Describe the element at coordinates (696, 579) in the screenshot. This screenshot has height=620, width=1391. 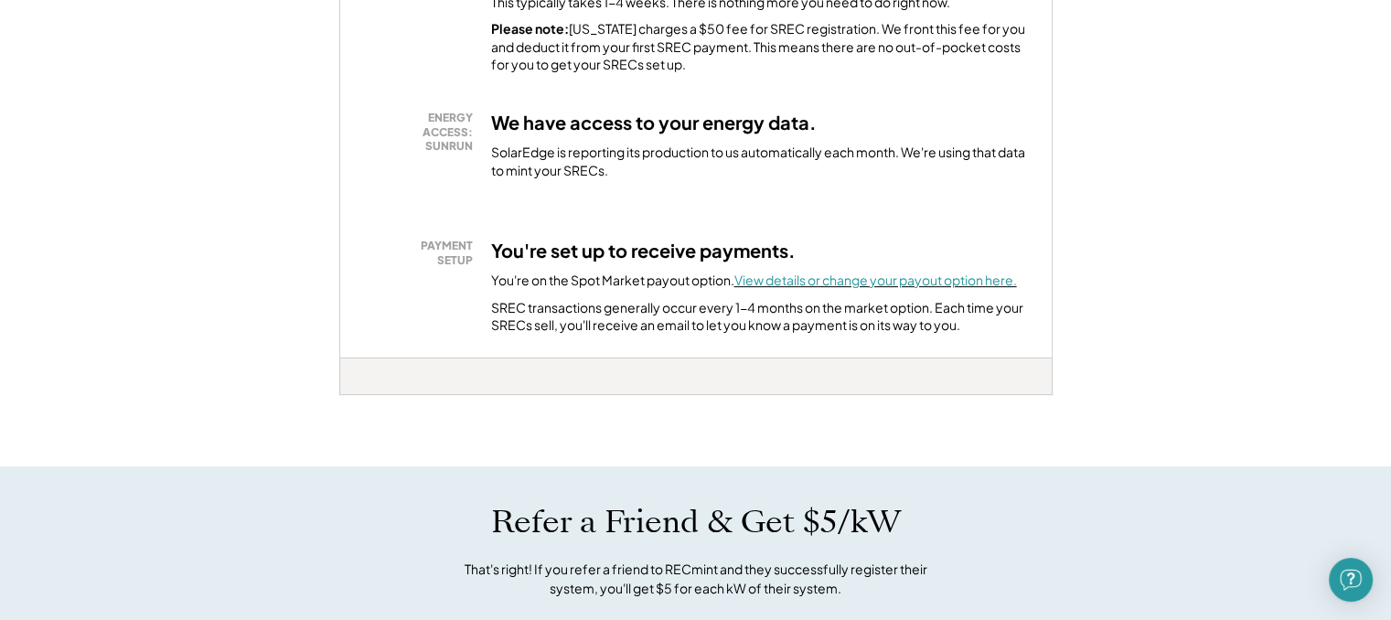
I see `div: That's right! If you refer a friend to RECmint and they successfully register their system, you'l...` at that location.